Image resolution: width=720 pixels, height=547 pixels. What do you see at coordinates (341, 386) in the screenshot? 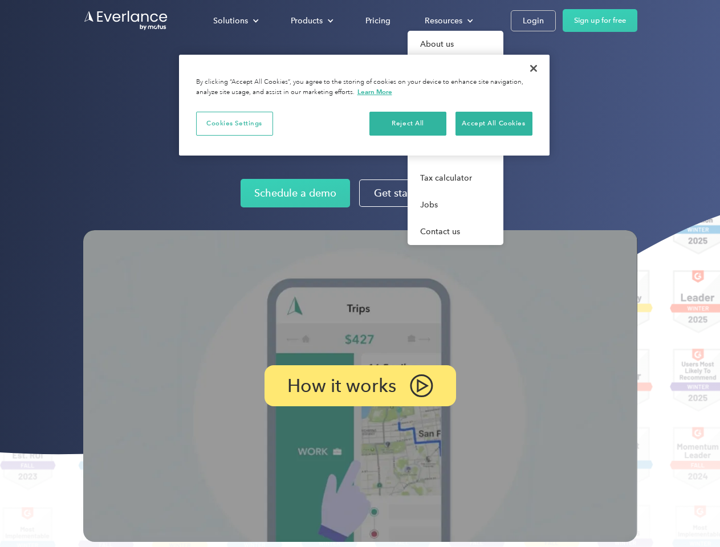
I see `p: How it works` at bounding box center [341, 386].